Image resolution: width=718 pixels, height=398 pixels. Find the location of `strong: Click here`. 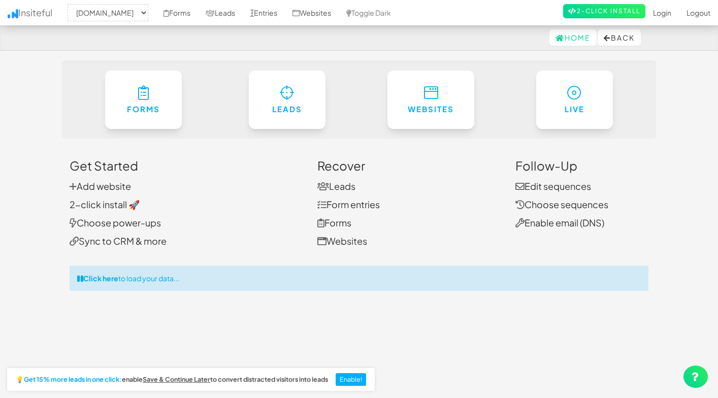

strong: Click here is located at coordinates (100, 278).